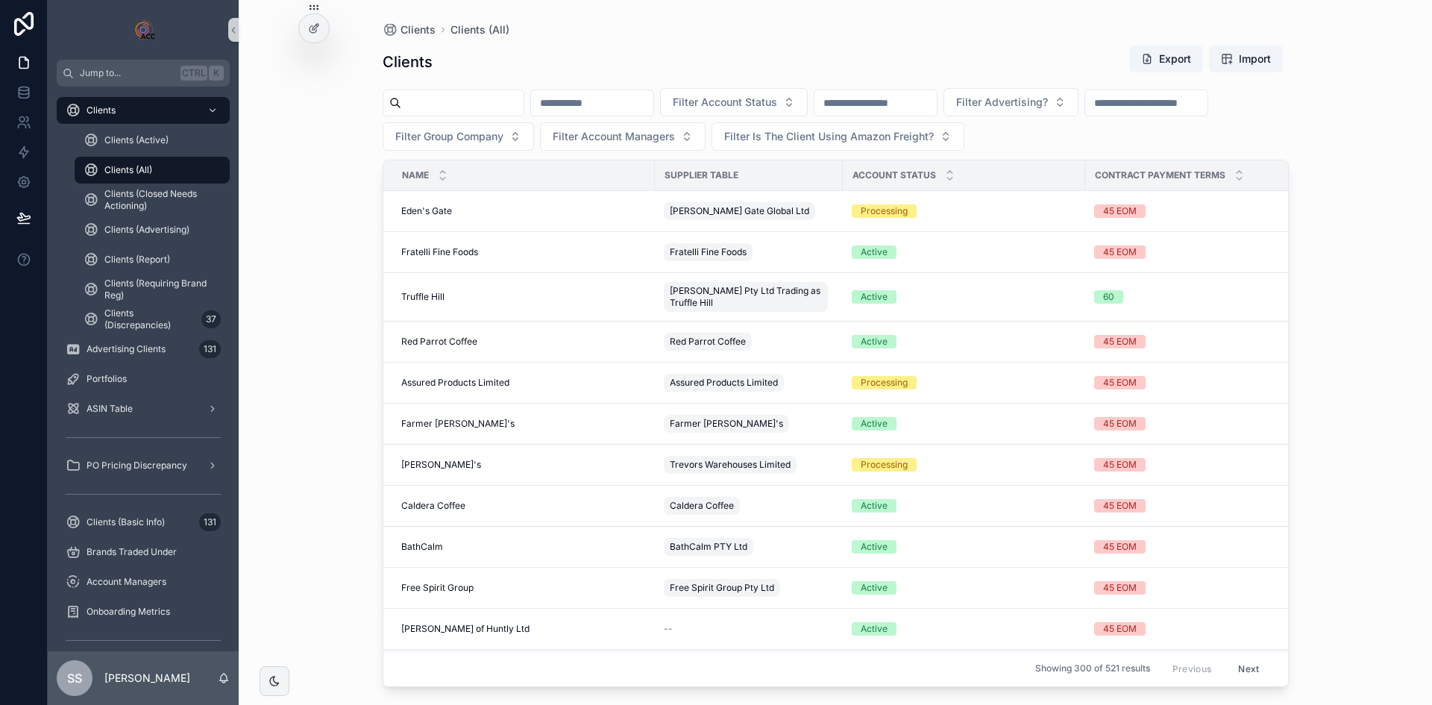 The image size is (1432, 705). What do you see at coordinates (160, 200) in the screenshot?
I see `span: Clients (Closed Needs Actioning)` at bounding box center [160, 200].